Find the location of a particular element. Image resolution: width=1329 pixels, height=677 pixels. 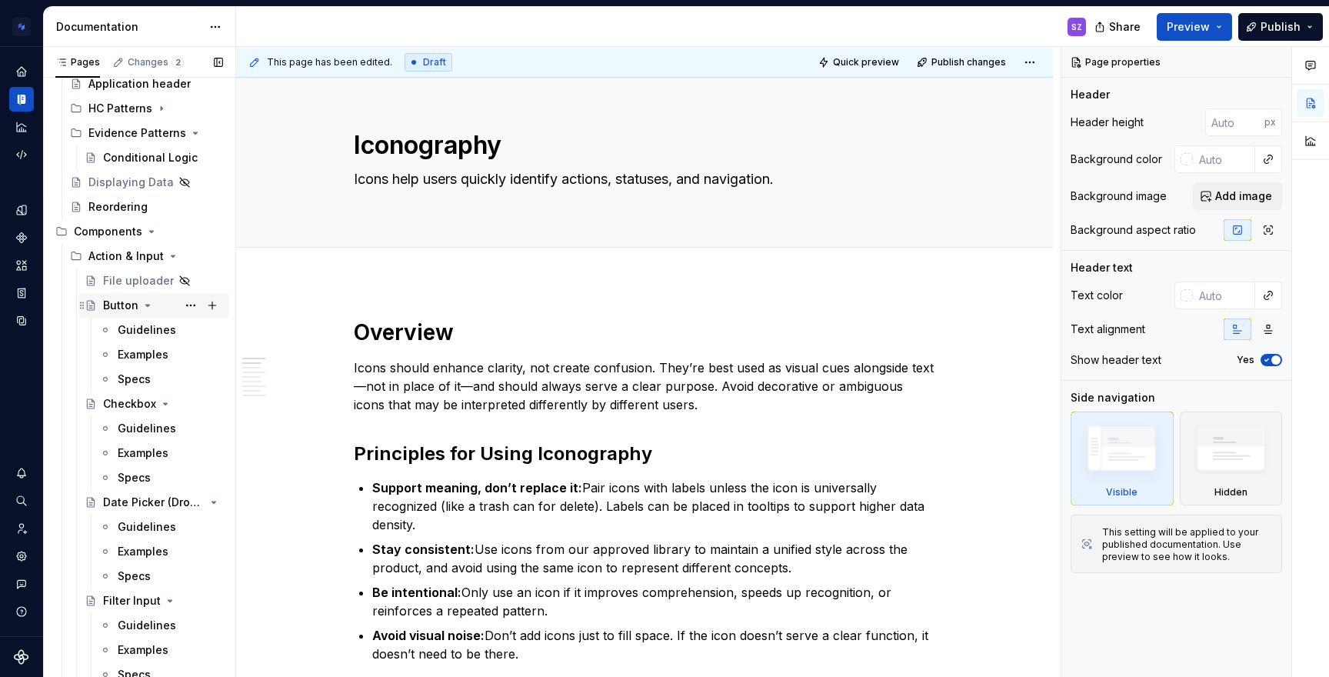

span: Share is located at coordinates (1125, 27).